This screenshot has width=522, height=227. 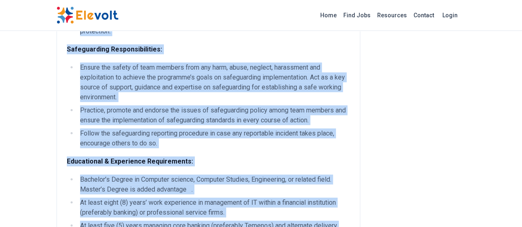 What do you see at coordinates (214, 115) in the screenshot?
I see `li: Practice, promote and endorse the issues of safeguarding policy among team members and ensure the...` at bounding box center [214, 115].